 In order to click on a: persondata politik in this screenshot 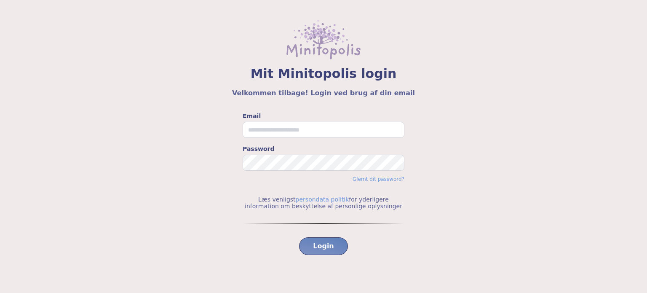, I will do `click(322, 199)`.